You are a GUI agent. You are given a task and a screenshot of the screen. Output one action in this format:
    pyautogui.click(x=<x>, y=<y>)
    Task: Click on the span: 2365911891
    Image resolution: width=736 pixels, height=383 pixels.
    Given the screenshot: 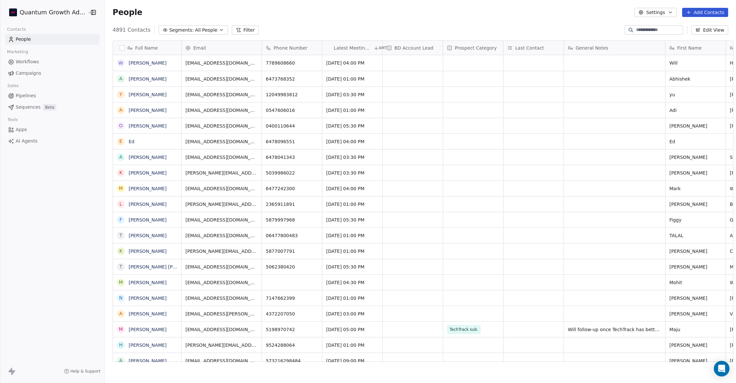 What is the action you would take?
    pyautogui.click(x=292, y=204)
    